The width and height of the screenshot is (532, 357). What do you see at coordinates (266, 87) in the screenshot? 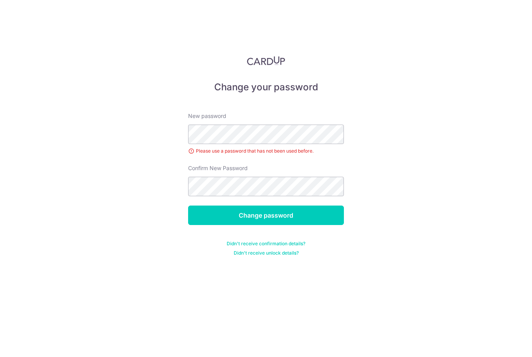
I see `h5: Change your password` at bounding box center [266, 87].